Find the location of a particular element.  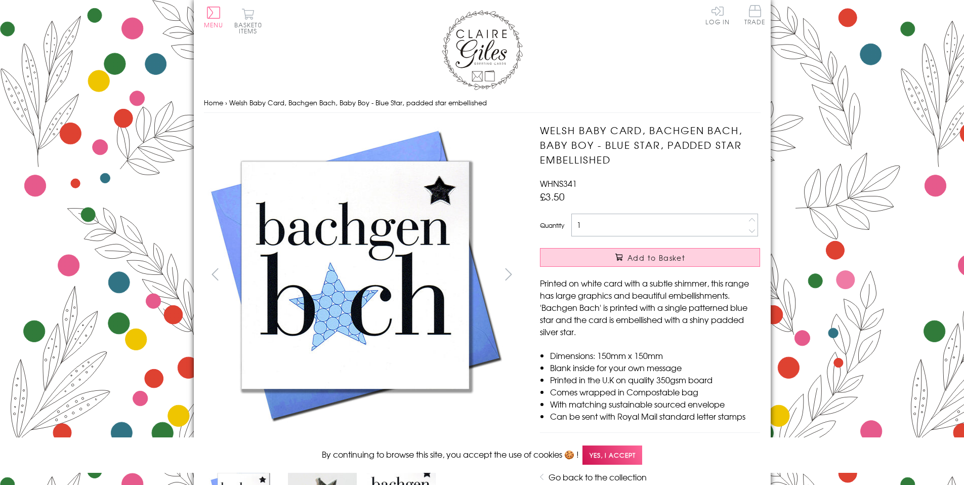

button: Menu is located at coordinates (214, 17).